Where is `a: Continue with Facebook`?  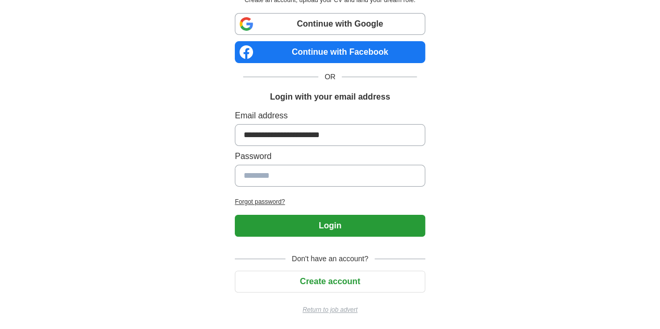 a: Continue with Facebook is located at coordinates (330, 52).